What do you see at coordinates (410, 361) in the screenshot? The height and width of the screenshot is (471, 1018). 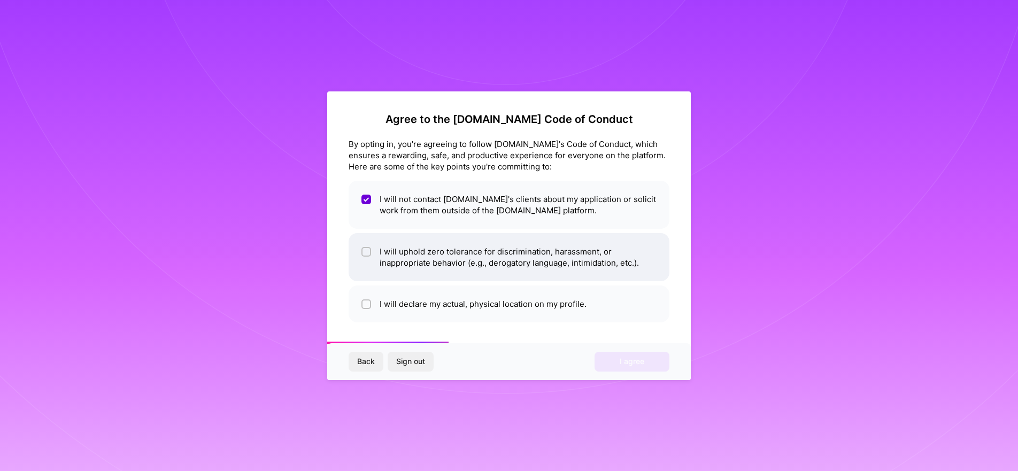 I see `button: Sign out` at bounding box center [410, 361].